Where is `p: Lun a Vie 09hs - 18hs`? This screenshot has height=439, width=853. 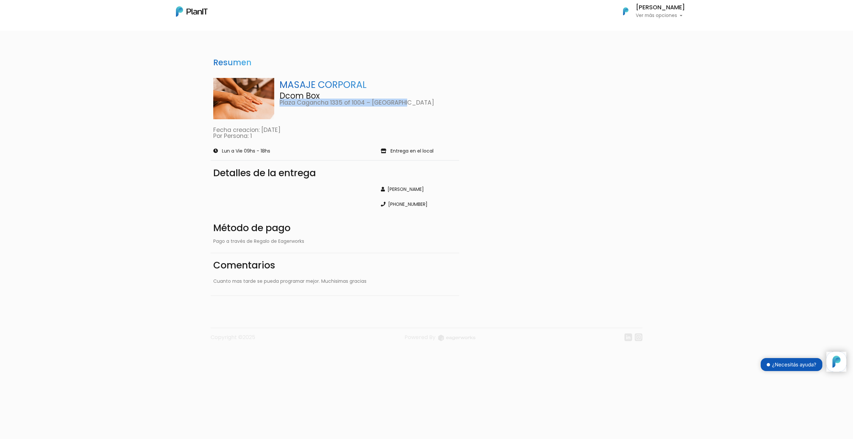 p: Lun a Vie 09hs - 18hs is located at coordinates (246, 151).